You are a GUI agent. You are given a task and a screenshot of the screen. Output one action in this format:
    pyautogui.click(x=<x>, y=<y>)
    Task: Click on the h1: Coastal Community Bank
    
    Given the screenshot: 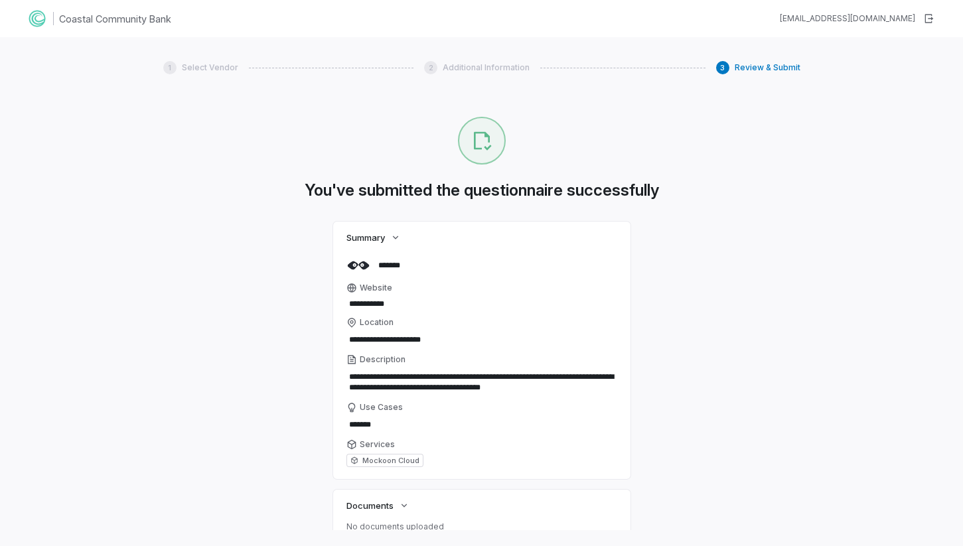 What is the action you would take?
    pyautogui.click(x=115, y=19)
    